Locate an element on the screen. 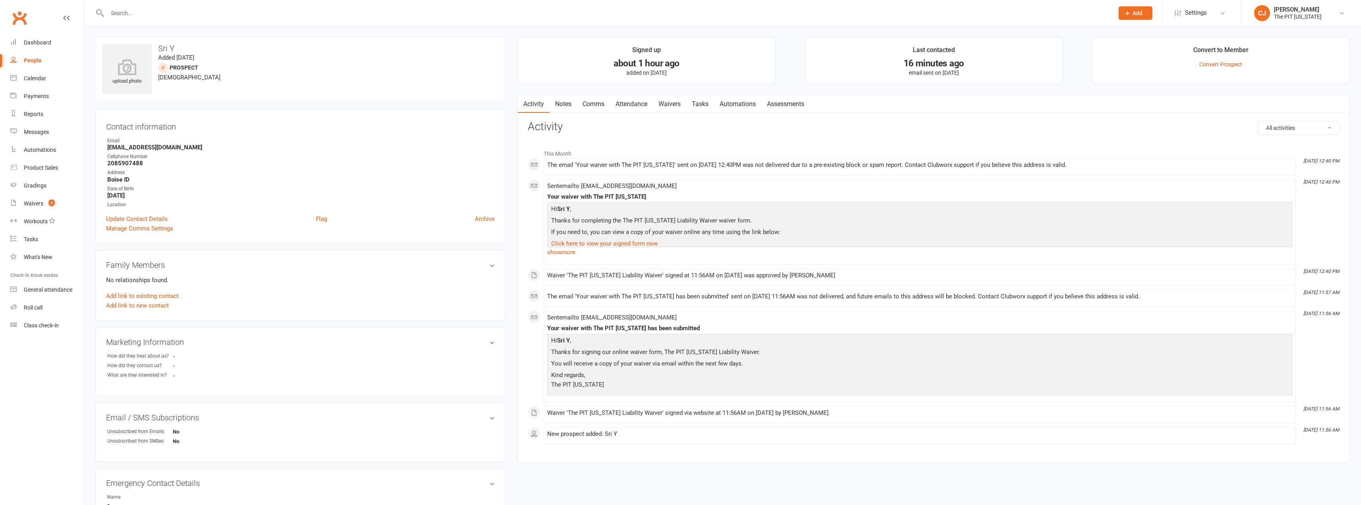 This screenshot has width=1361, height=505. a: Calendar is located at coordinates (47, 78).